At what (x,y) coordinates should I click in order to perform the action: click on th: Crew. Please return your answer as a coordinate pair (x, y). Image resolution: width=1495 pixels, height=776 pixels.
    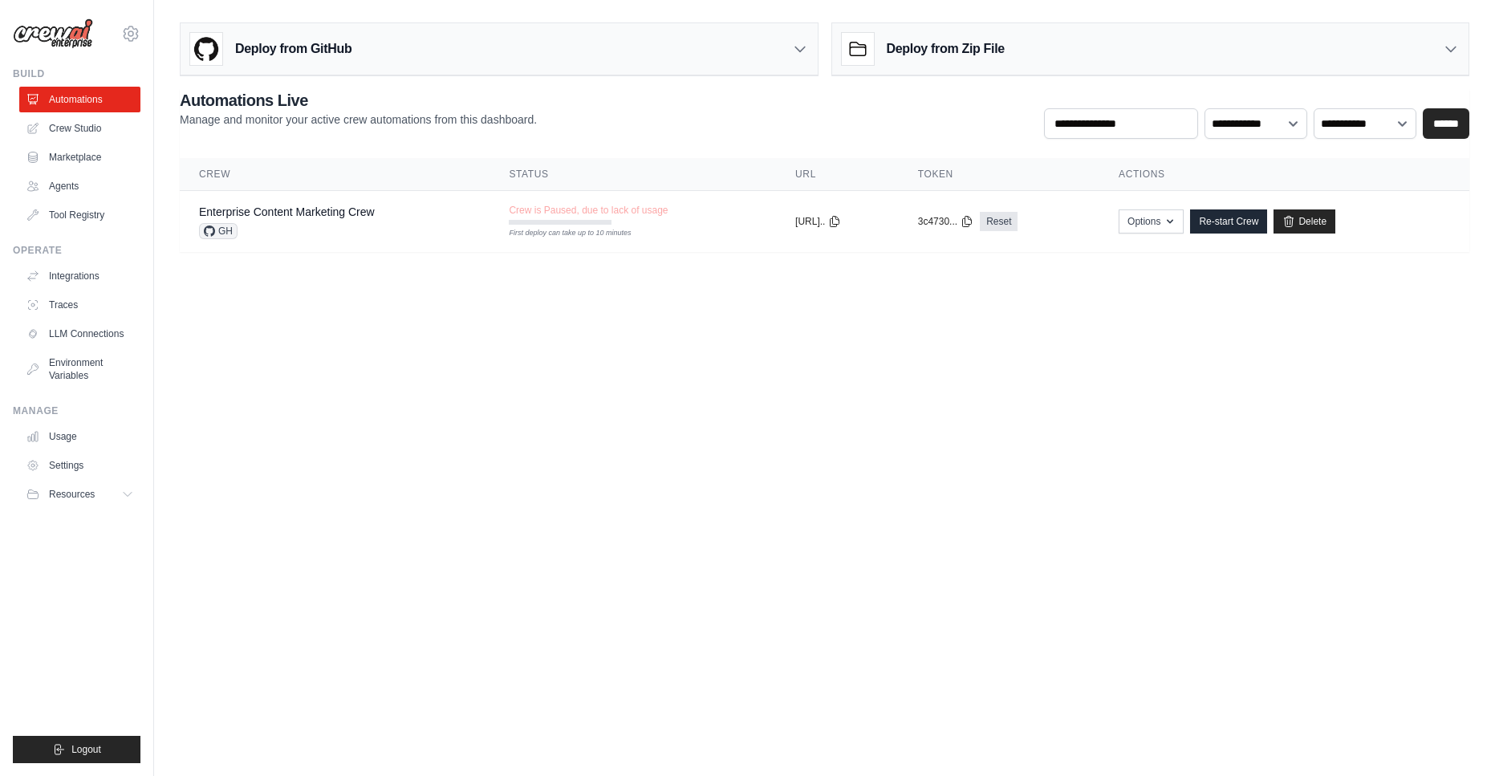
    Looking at the image, I should click on (335, 174).